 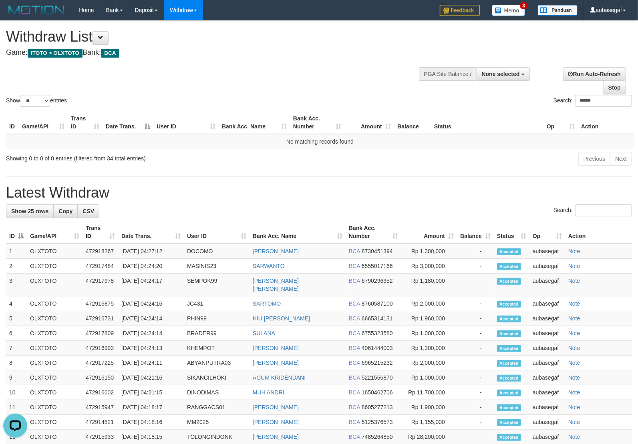 I want to click on td: Rp 1,155,000, so click(x=429, y=422).